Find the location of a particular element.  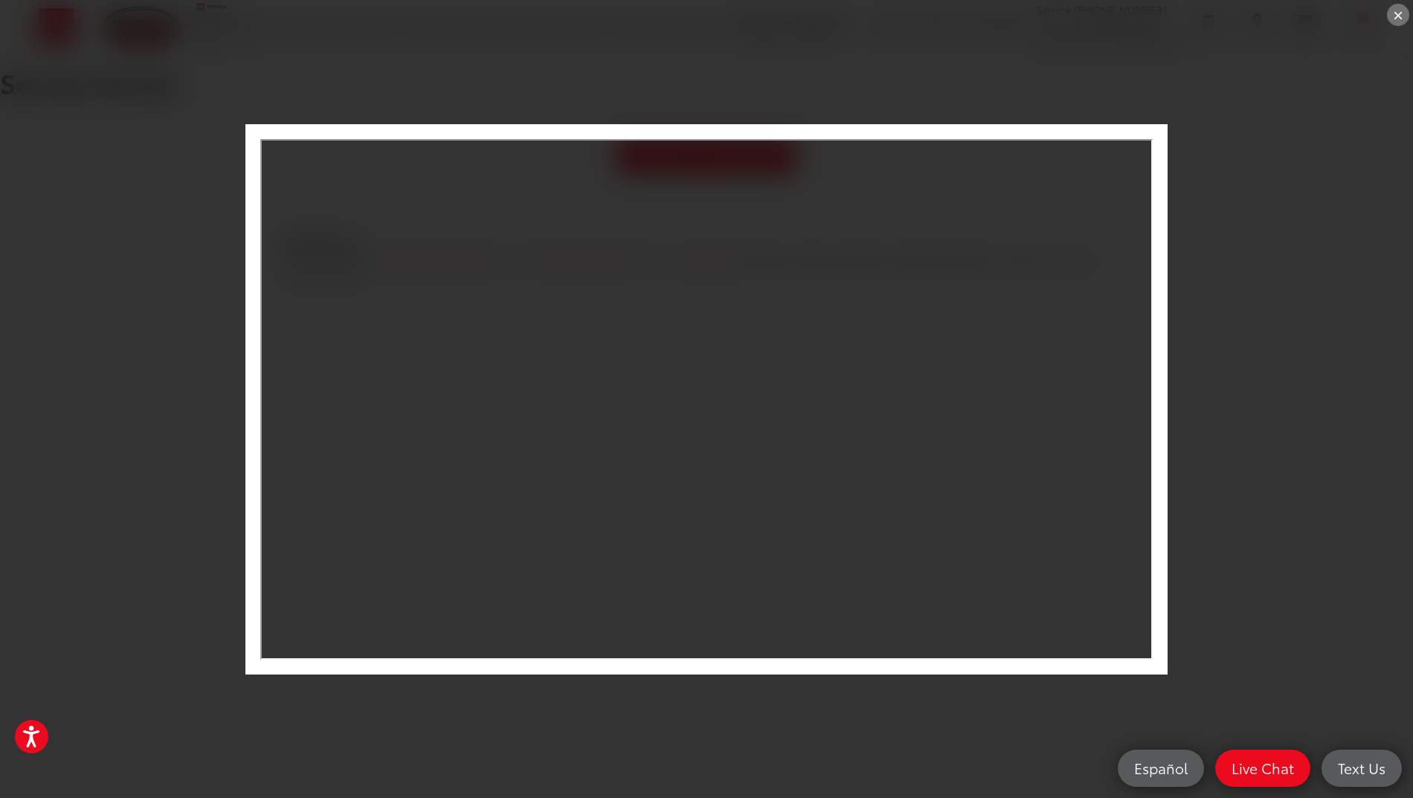

span: Text Us is located at coordinates (1361, 767).